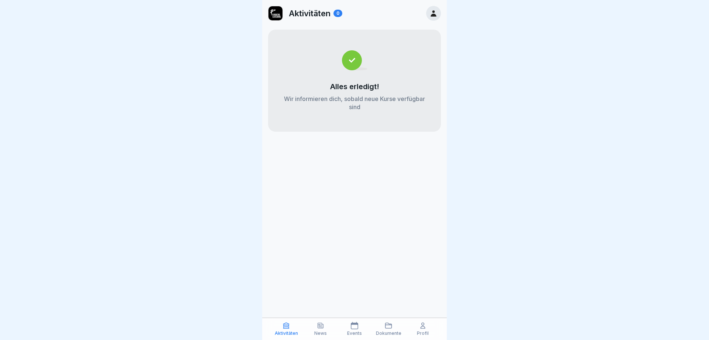  I want to click on p: Dokumente, so click(389, 333).